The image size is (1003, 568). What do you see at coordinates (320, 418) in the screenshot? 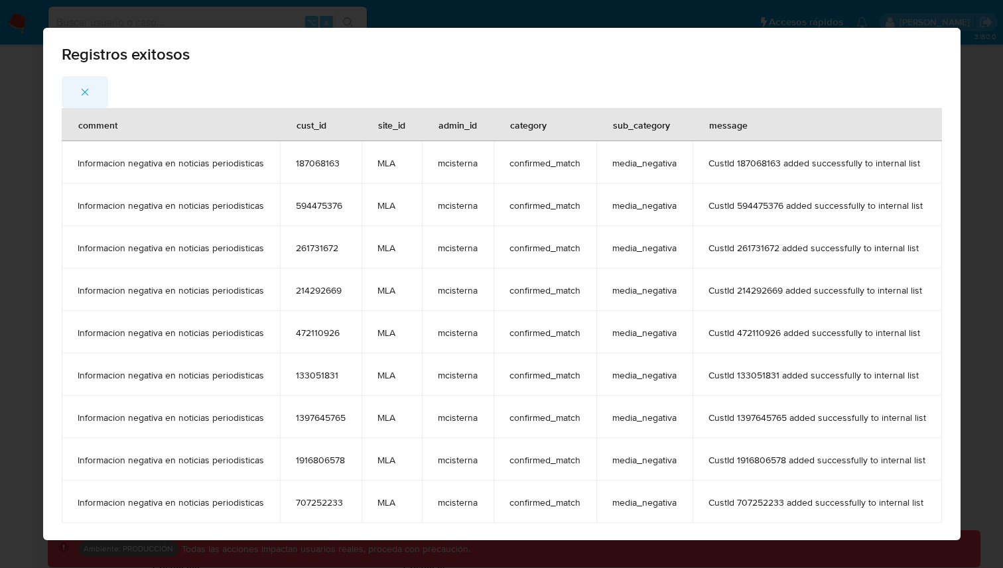
I see `span: 1397645765` at bounding box center [320, 418].